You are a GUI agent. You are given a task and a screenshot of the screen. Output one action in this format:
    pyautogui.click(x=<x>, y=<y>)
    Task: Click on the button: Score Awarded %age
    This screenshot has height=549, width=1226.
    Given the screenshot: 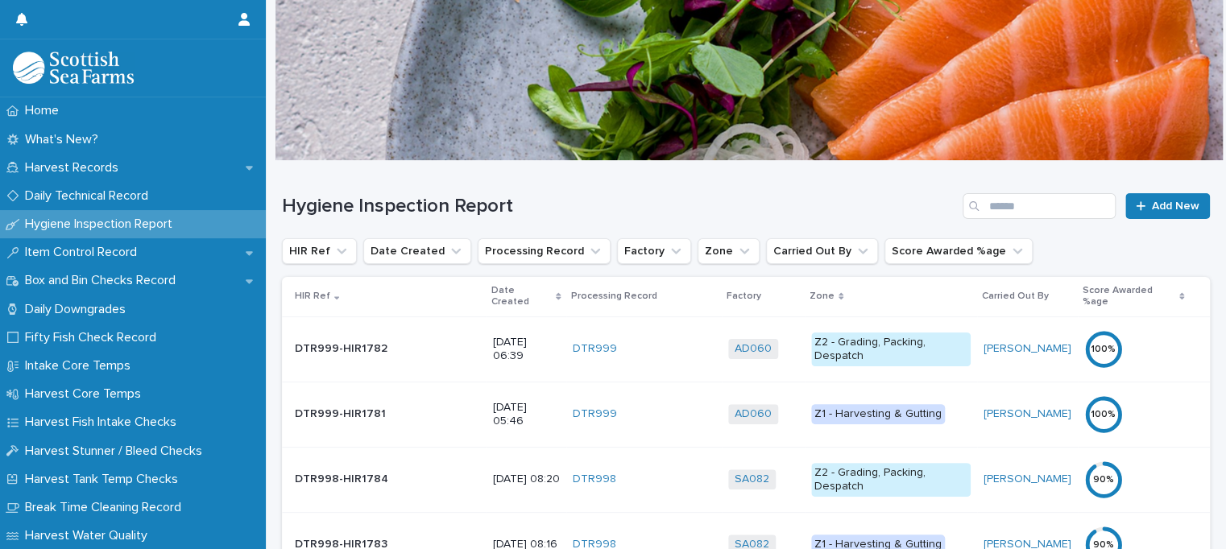 What is the action you would take?
    pyautogui.click(x=959, y=251)
    